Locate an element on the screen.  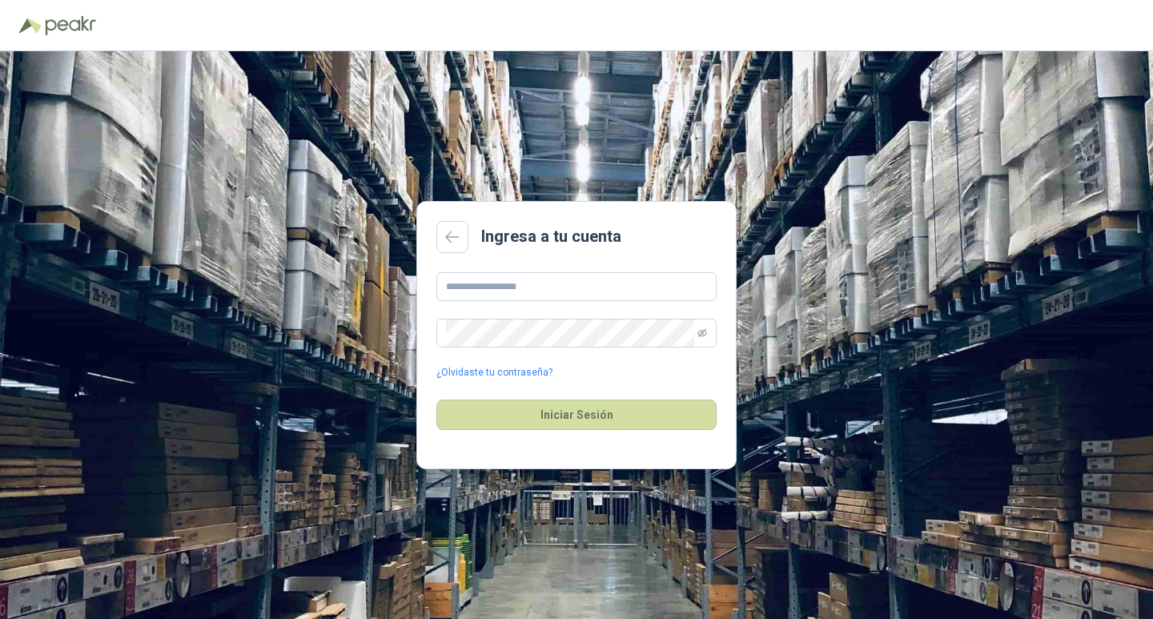
button: Iniciar Sesión is located at coordinates (576, 415).